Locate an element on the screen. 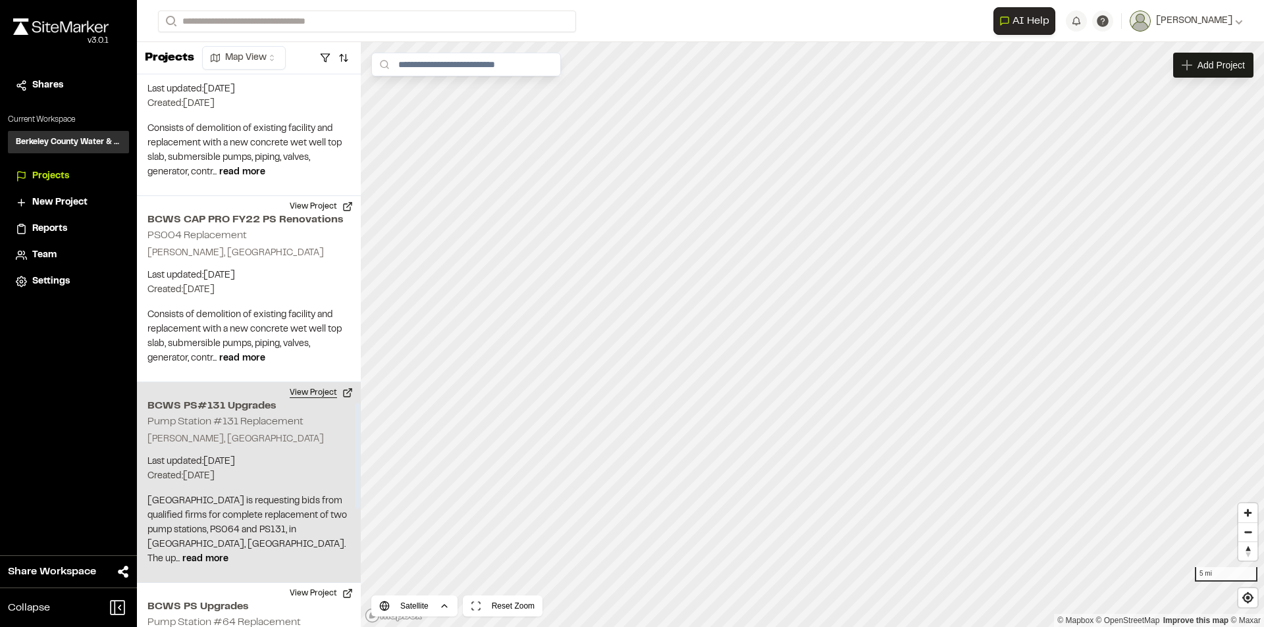 Image resolution: width=1264 pixels, height=627 pixels. div: Oh geez...please don't... is located at coordinates (61, 41).